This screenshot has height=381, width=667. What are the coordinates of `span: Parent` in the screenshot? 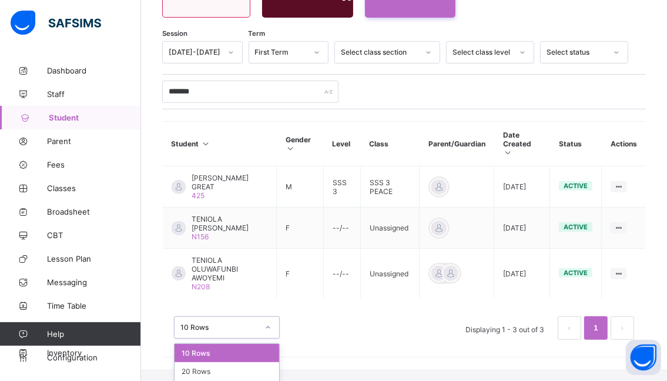 It's located at (94, 141).